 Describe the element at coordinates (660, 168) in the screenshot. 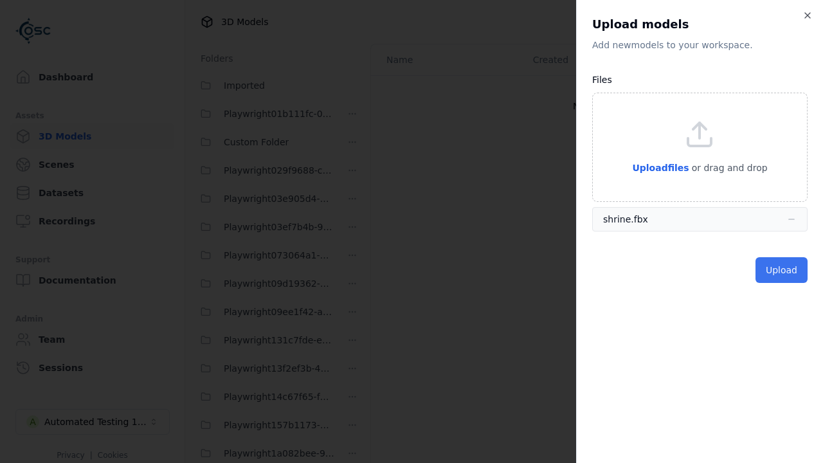

I see `span: Upload files` at that location.